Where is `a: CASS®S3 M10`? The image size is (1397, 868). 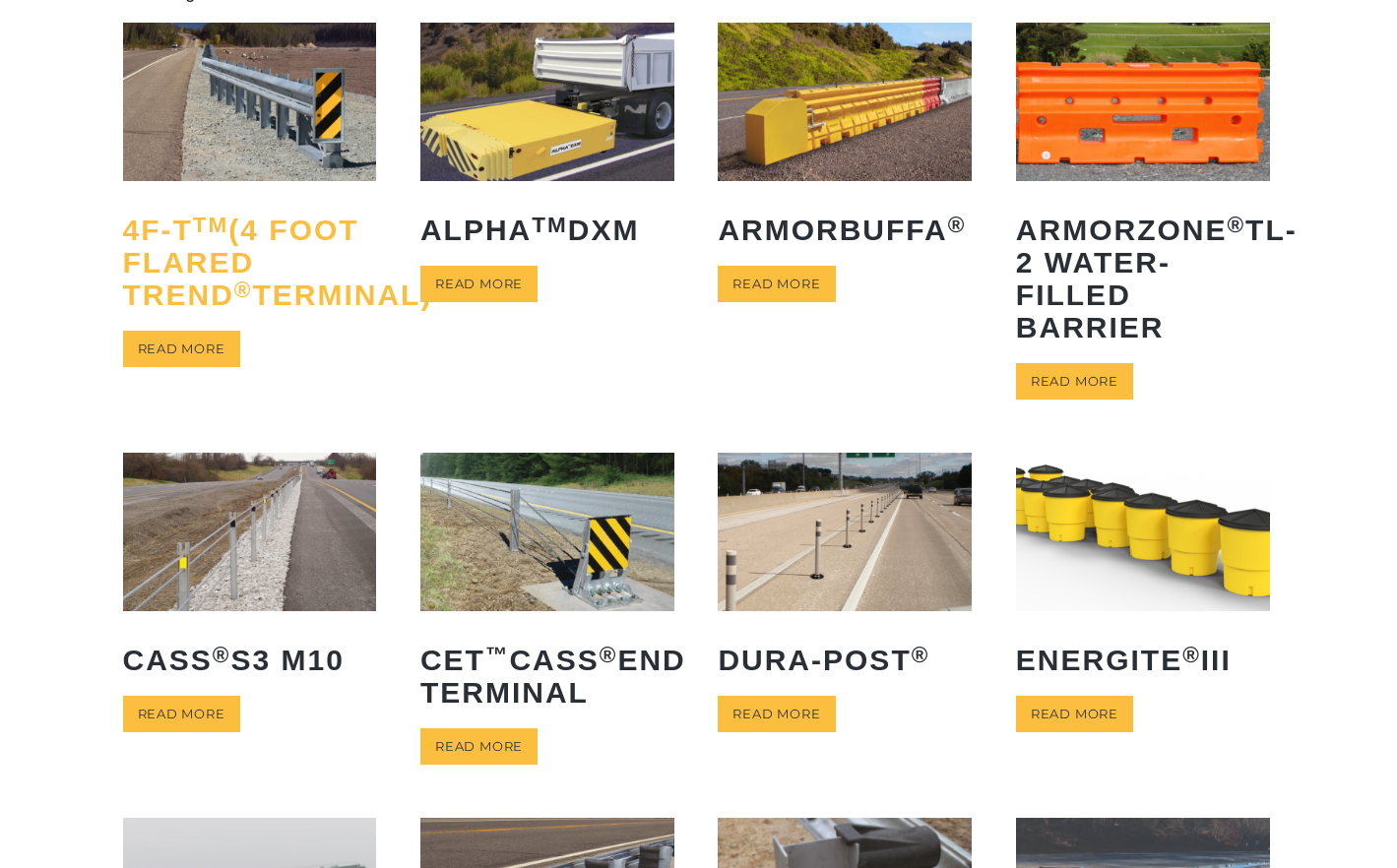 a: CASS®S3 M10 is located at coordinates (250, 572).